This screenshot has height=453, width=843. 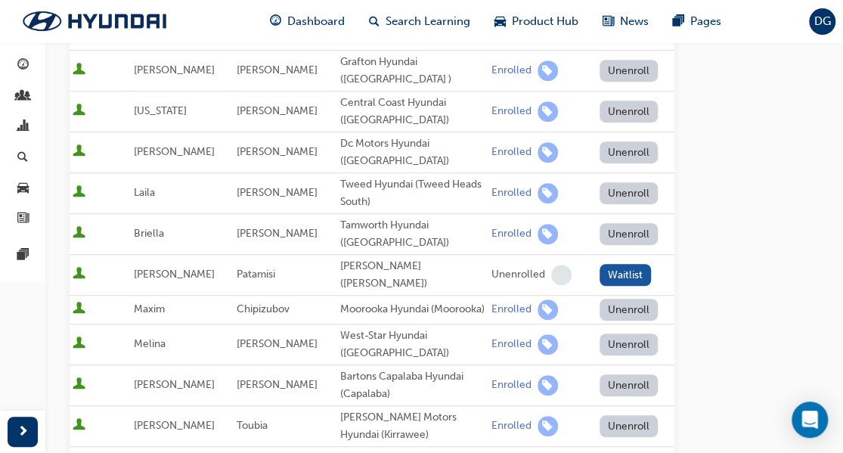 What do you see at coordinates (561, 274) in the screenshot?
I see `span: learningRecordVerb_NONE-icon` at bounding box center [561, 274].